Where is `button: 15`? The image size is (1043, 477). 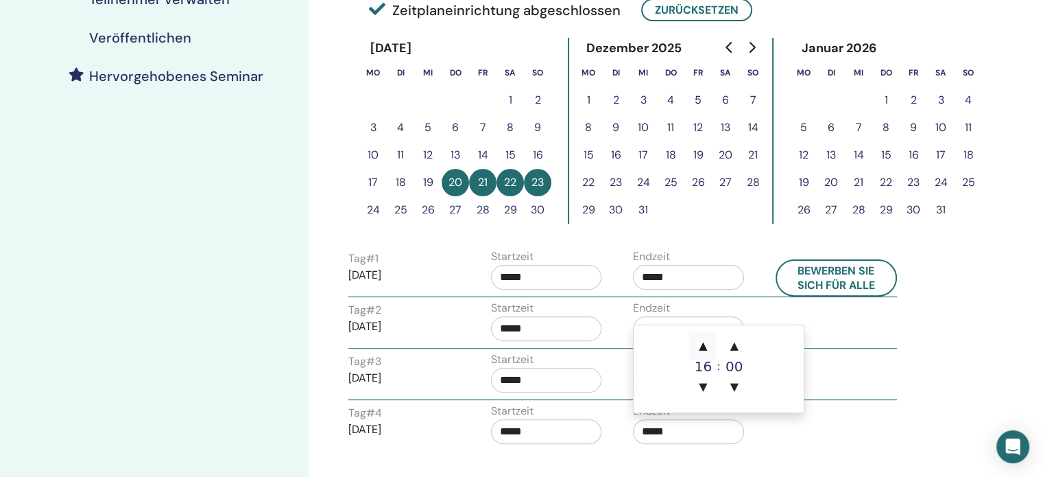 button: 15 is located at coordinates (886, 155).